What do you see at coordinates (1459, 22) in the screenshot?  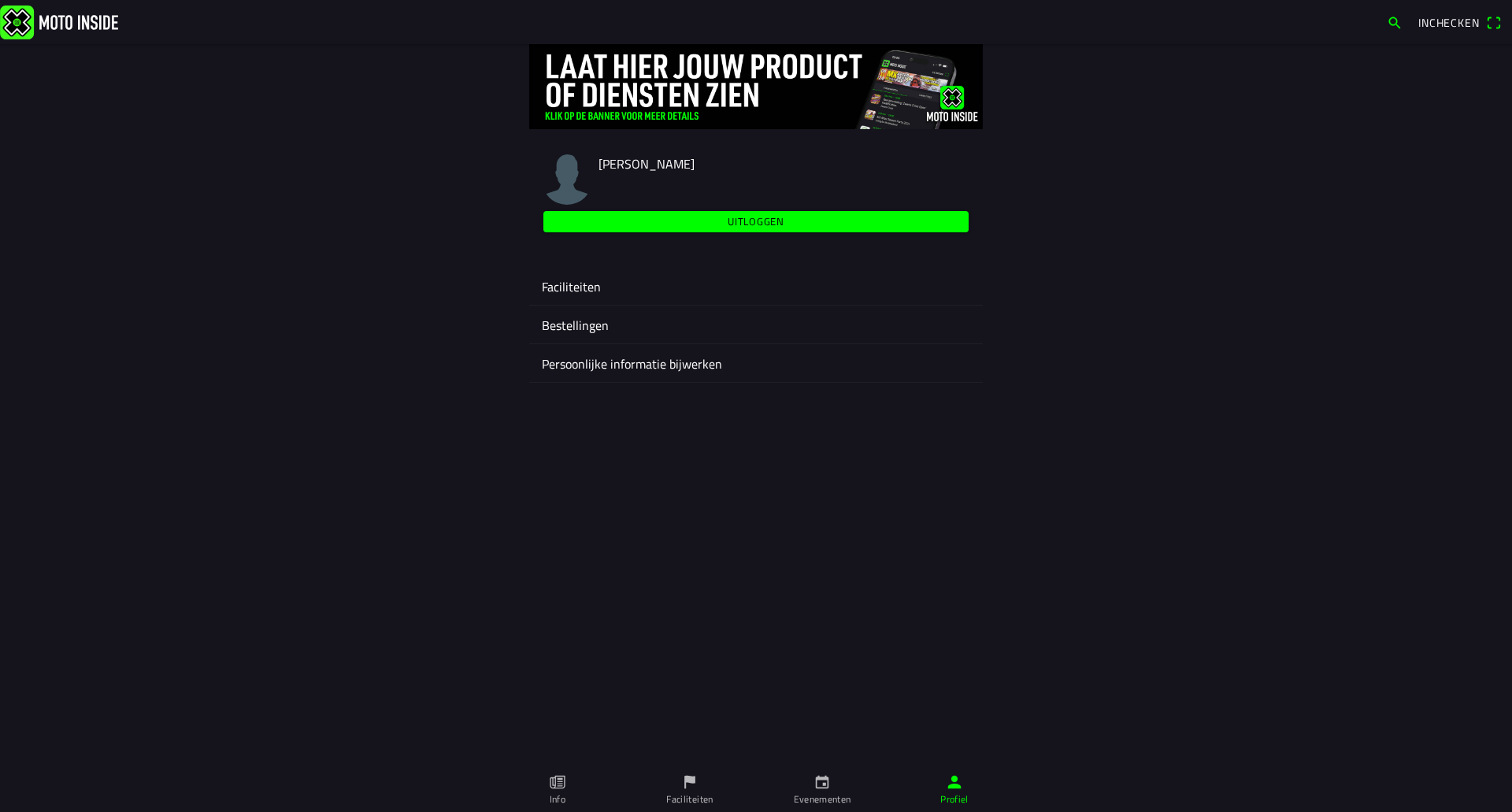 I see `a: Incheckenqr scanner` at bounding box center [1459, 22].